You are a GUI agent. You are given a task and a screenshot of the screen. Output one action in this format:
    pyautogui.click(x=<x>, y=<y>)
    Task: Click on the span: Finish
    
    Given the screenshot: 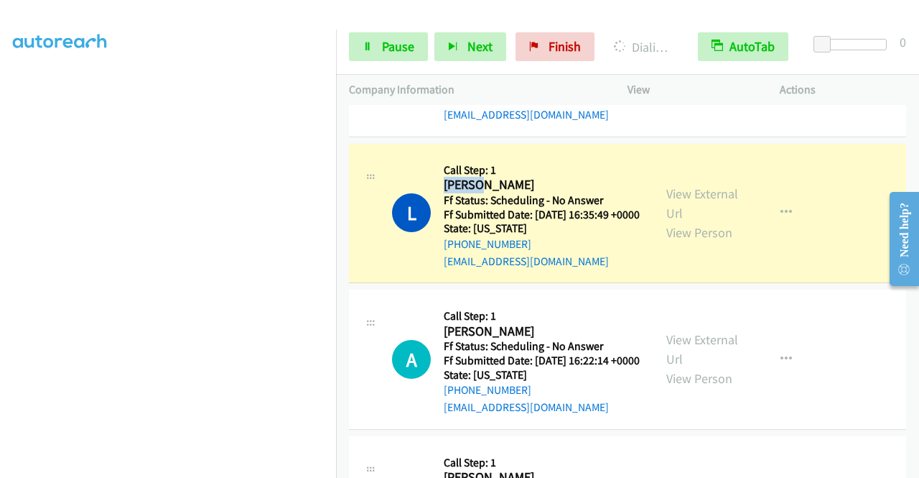 What is the action you would take?
    pyautogui.click(x=565, y=46)
    